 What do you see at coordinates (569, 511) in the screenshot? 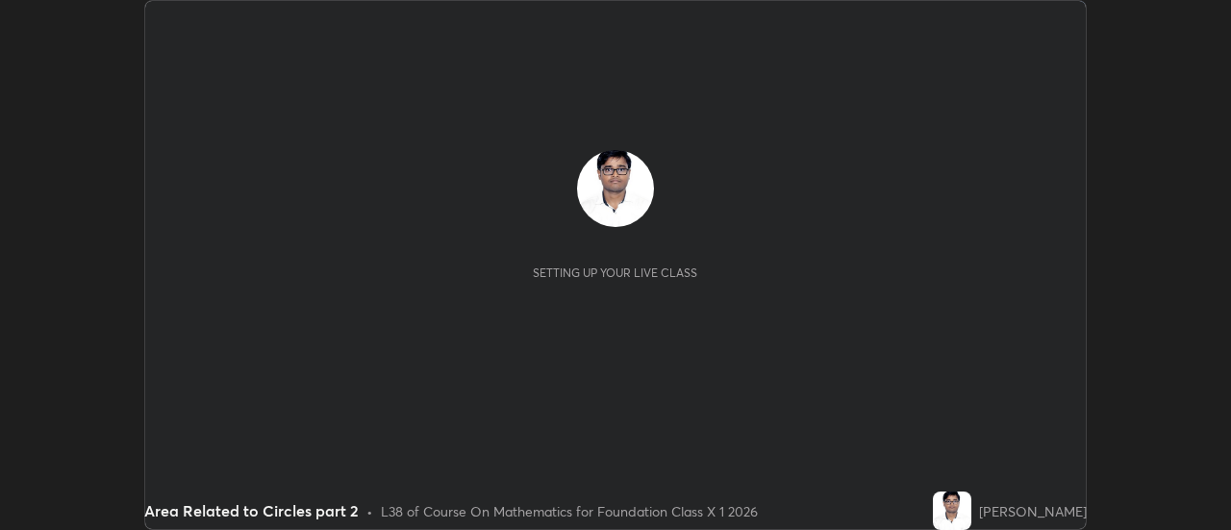
I see `div: L38 of Course On Mathematics for Foundation Class X 1 2026` at bounding box center [569, 511].